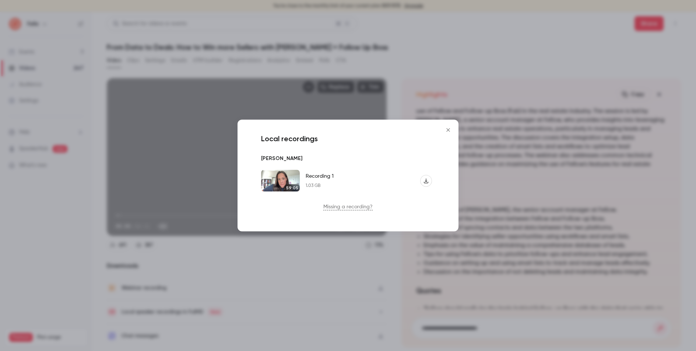 The image size is (696, 351). Describe the element at coordinates (348, 207) in the screenshot. I see `p: Missing a recording?` at that location.